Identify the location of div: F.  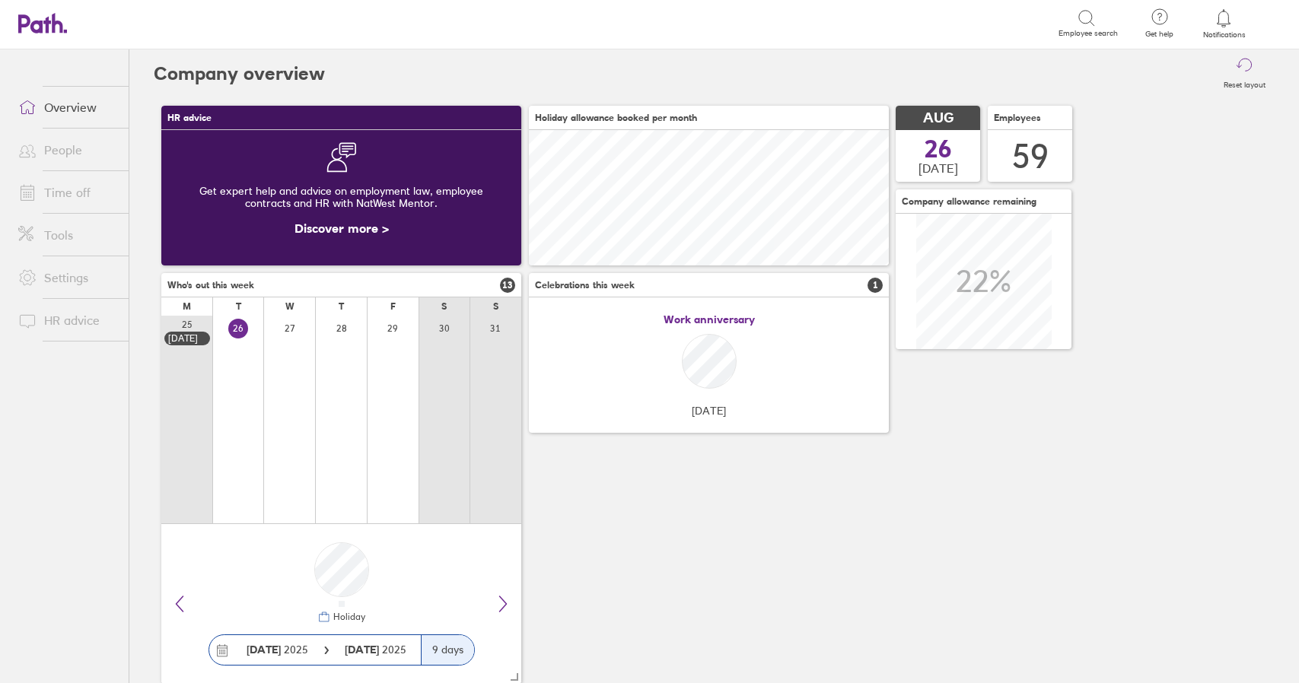
(393, 307).